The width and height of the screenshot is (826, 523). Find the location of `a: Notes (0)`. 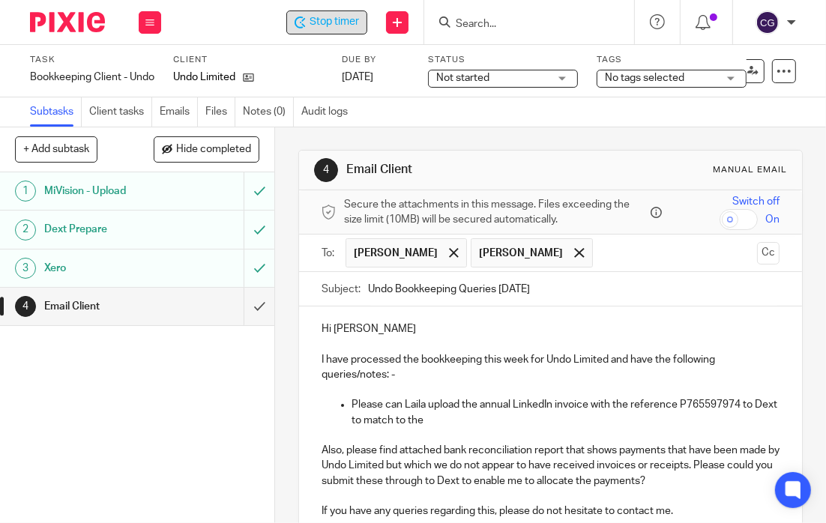

a: Notes (0) is located at coordinates (268, 112).